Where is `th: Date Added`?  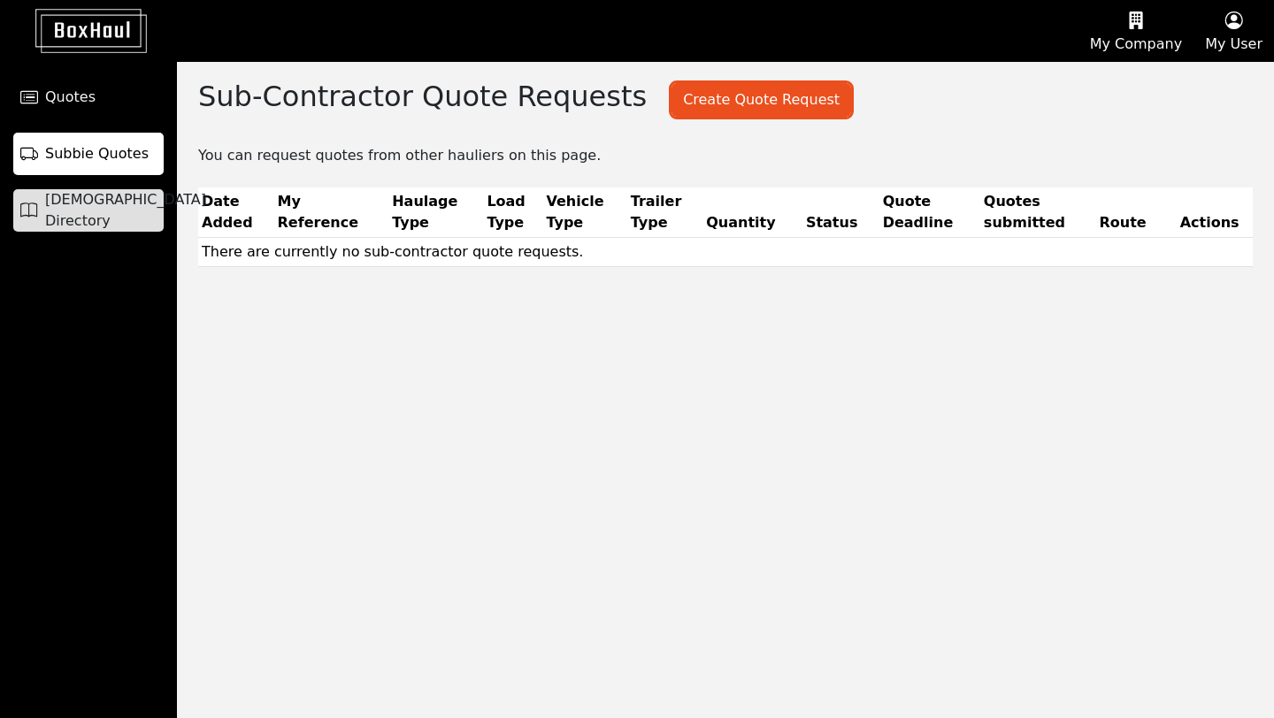 th: Date Added is located at coordinates (236, 212).